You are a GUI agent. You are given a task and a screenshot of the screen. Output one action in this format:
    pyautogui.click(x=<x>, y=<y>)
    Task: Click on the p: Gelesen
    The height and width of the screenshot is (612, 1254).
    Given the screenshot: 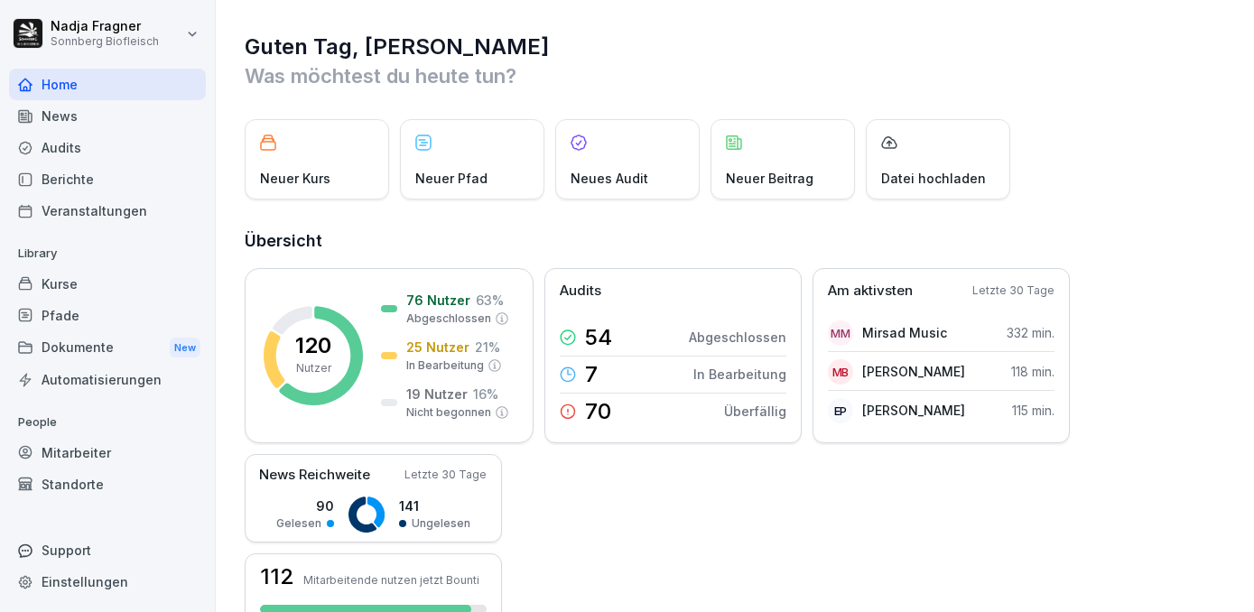 What is the action you would take?
    pyautogui.click(x=299, y=524)
    